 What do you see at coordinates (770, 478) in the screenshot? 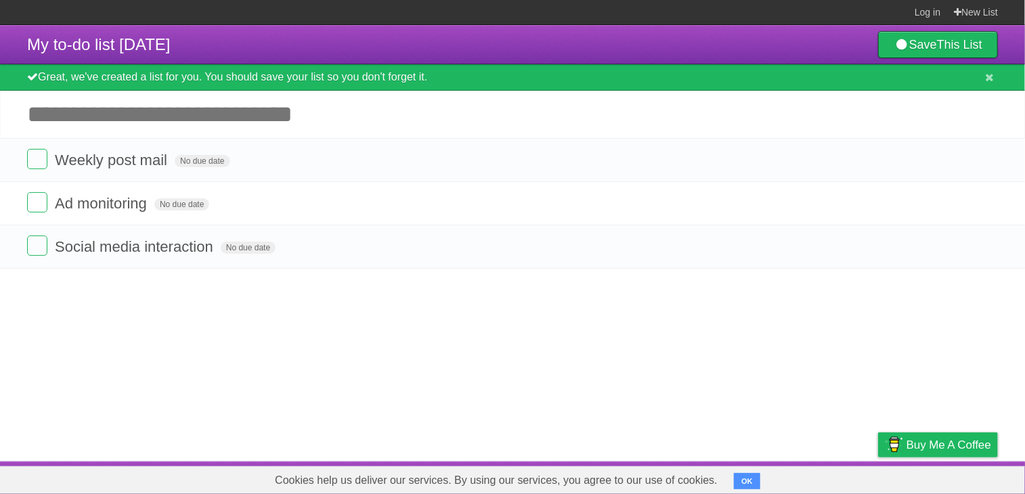
I see `a: Developers` at bounding box center [770, 478].